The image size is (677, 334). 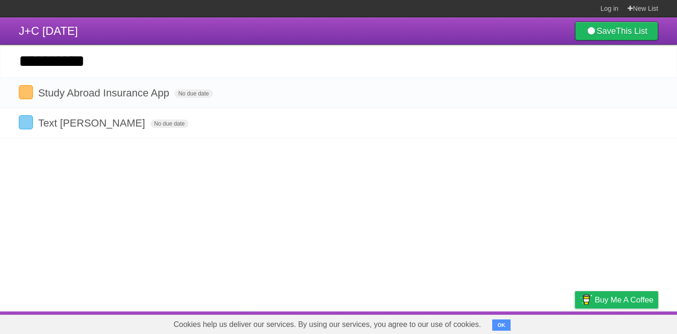 What do you see at coordinates (624, 299) in the screenshot?
I see `span: Buy me a coffee` at bounding box center [624, 299].